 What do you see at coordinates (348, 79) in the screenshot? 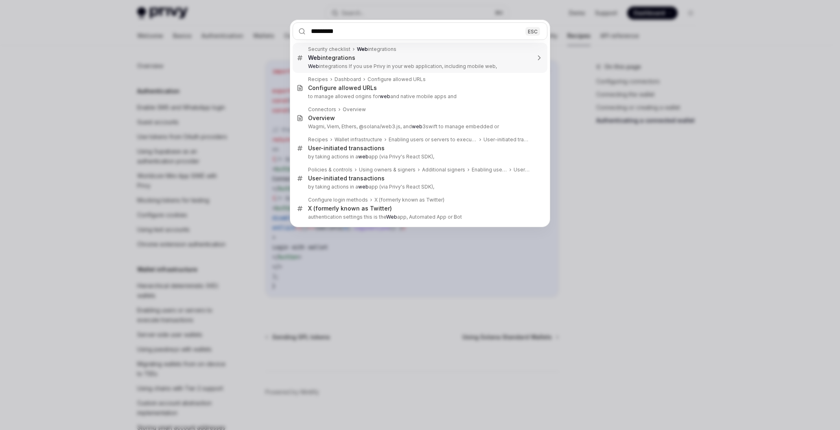
I see `div: Dashboard` at bounding box center [348, 79].